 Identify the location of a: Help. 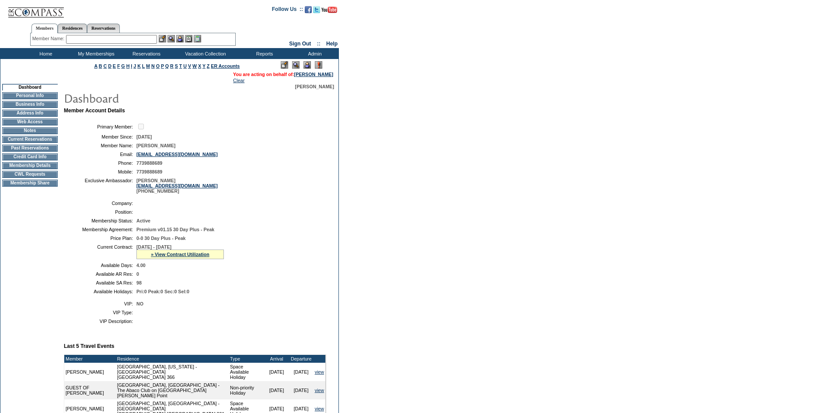
(332, 44).